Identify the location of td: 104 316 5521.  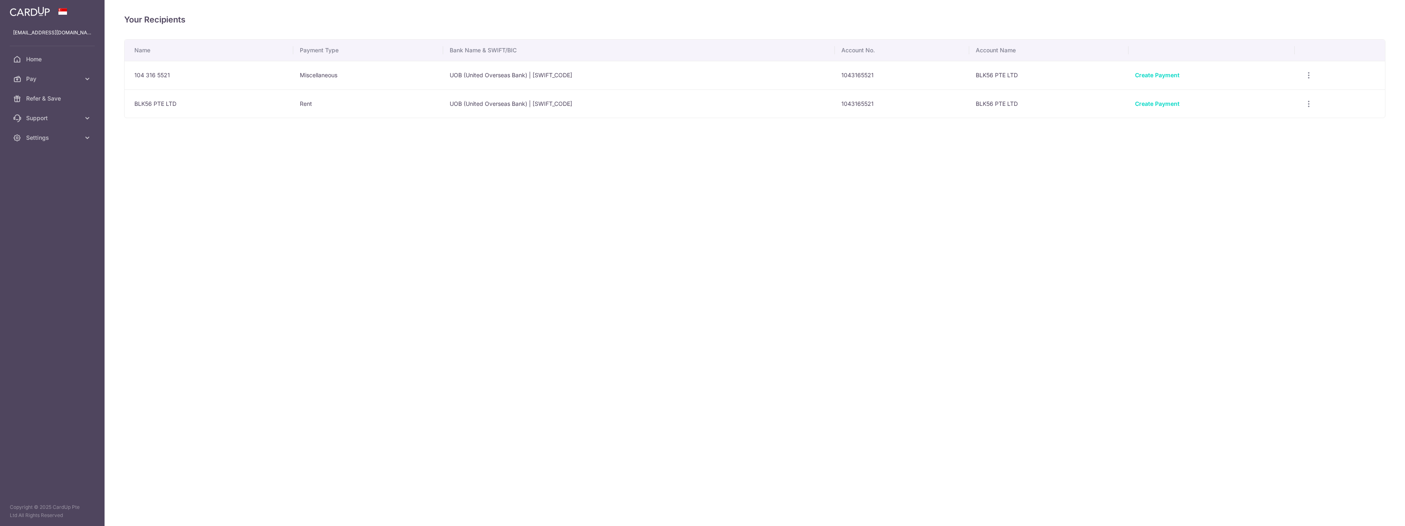
(209, 75).